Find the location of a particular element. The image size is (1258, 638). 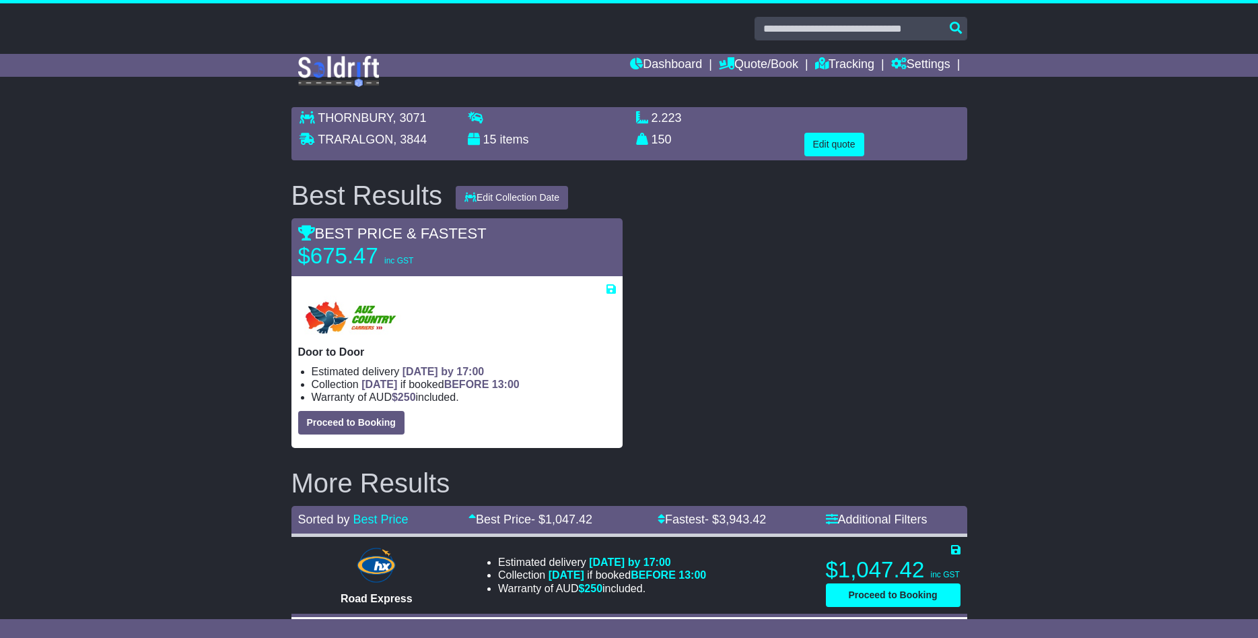

a: Tracking is located at coordinates (845, 65).